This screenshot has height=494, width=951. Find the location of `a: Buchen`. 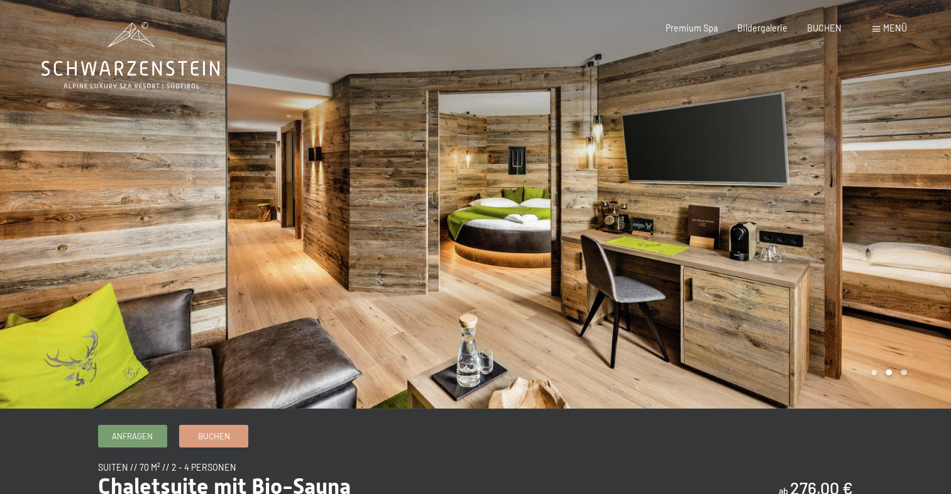

a: Buchen is located at coordinates (214, 436).